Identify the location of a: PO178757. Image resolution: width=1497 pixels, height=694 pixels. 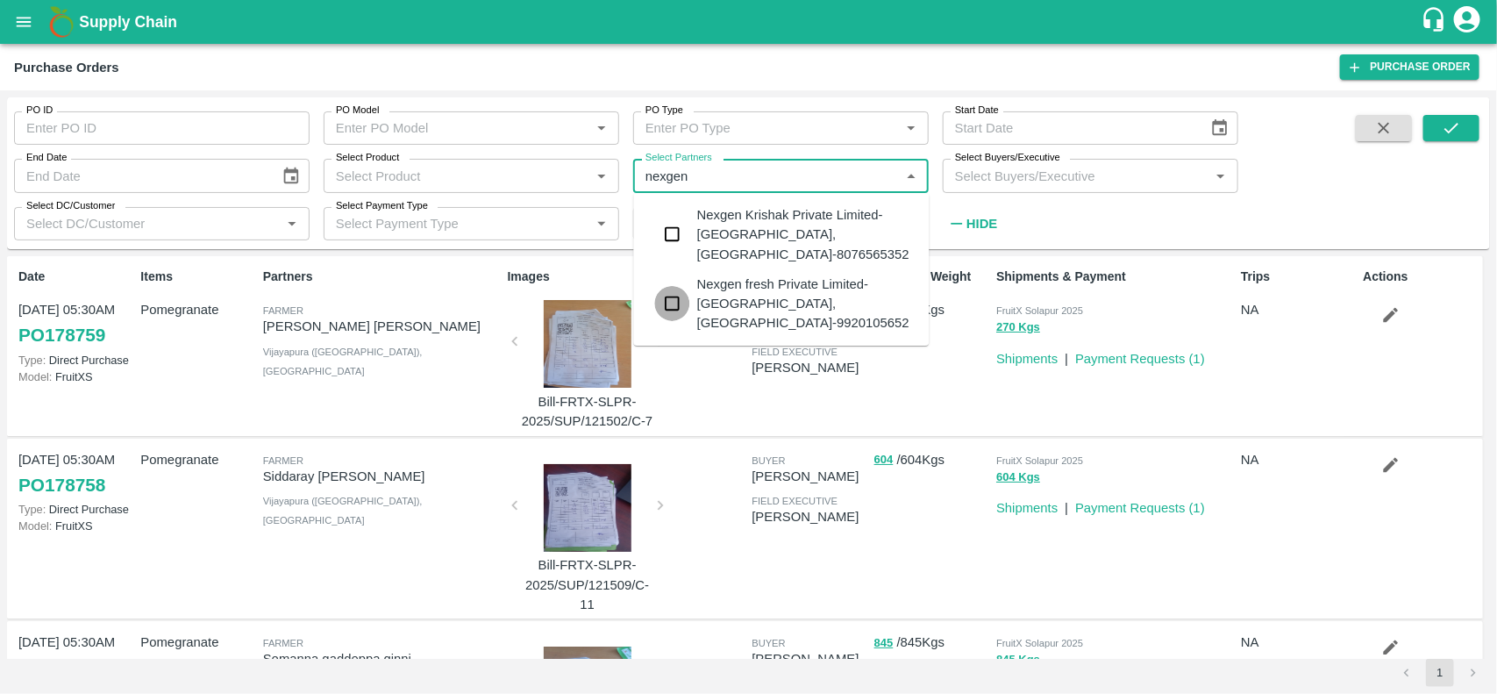
(61, 668).